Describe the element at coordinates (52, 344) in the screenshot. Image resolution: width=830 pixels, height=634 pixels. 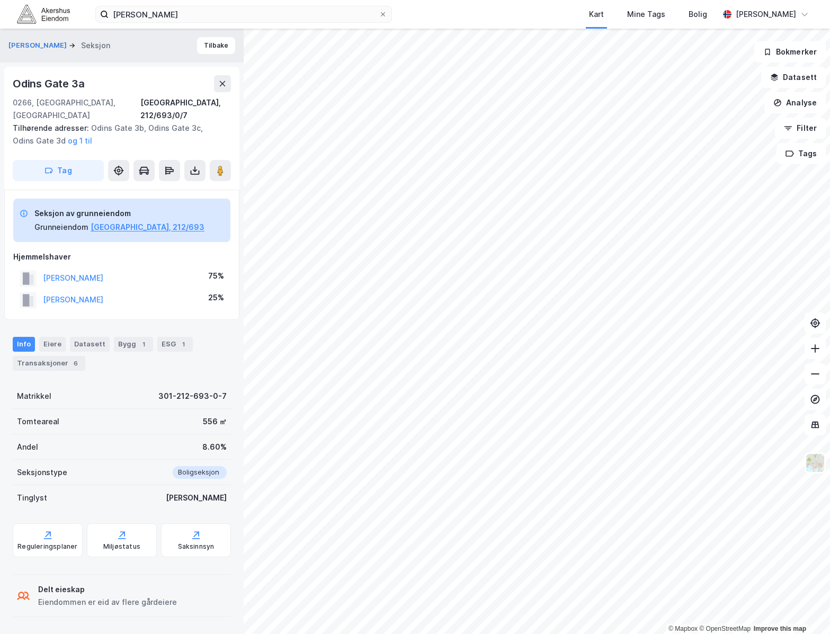
I see `div: Eiere` at that location.